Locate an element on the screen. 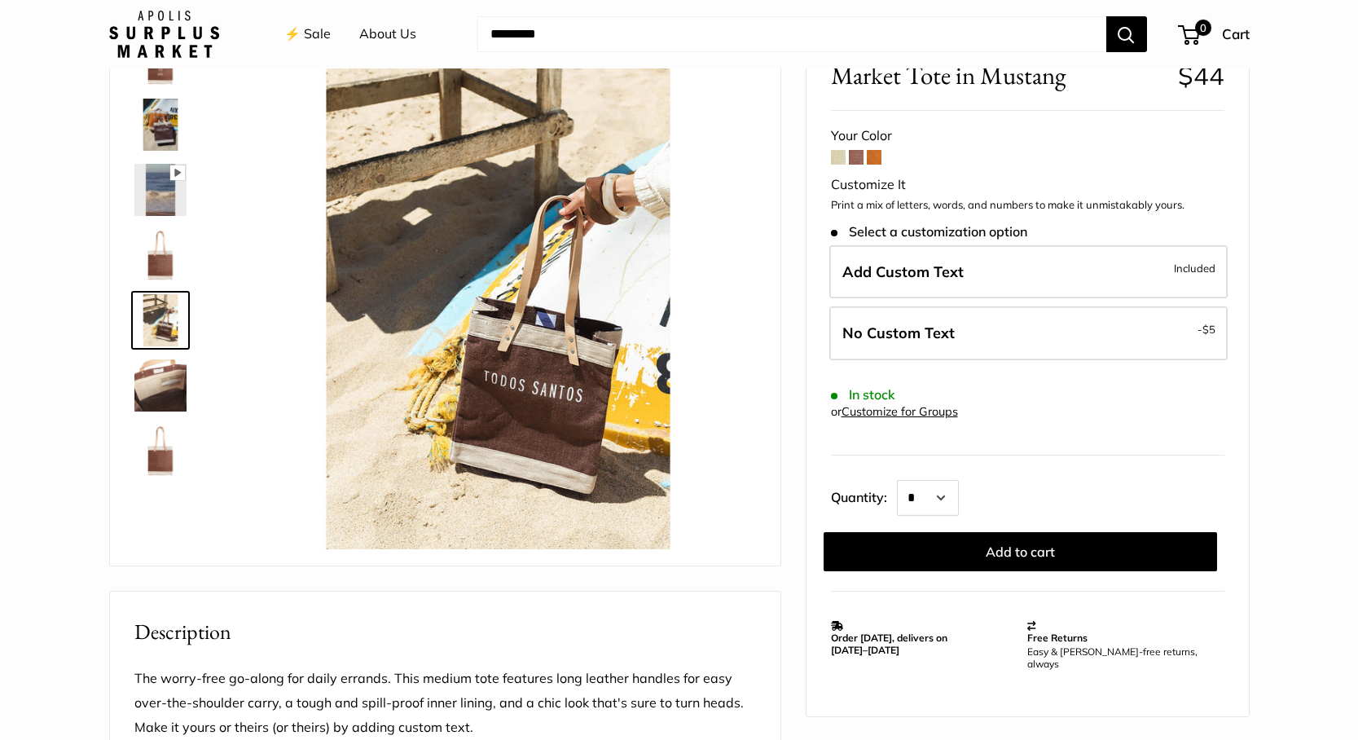  input: Search... is located at coordinates (792, 34).